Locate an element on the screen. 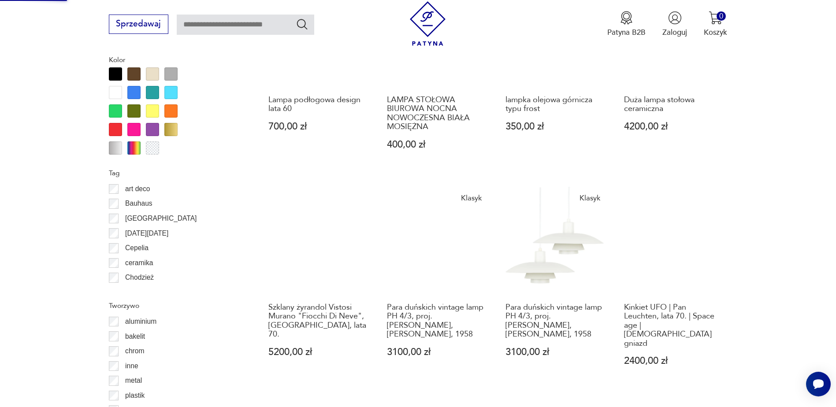 This screenshot has height=407, width=836. a: Ikona medaluPatyna B2B is located at coordinates (626, 24).